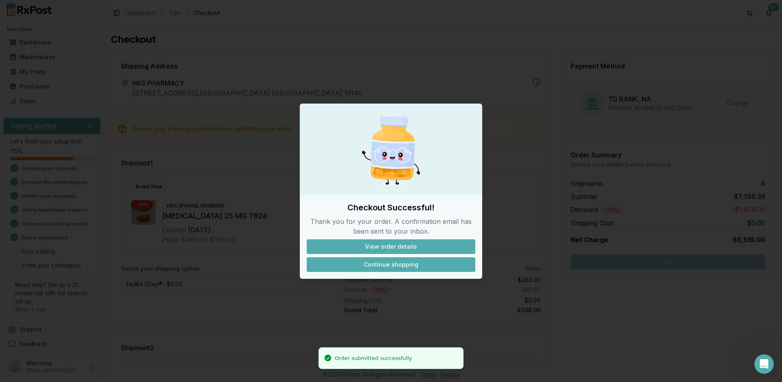 The height and width of the screenshot is (382, 782). I want to click on img: Happy Pill Bottle, so click(391, 150).